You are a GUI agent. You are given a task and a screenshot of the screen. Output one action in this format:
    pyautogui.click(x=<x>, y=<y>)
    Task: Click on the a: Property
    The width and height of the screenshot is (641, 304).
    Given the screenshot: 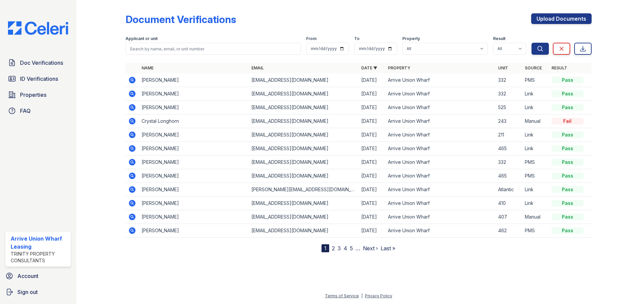 What is the action you would take?
    pyautogui.click(x=399, y=68)
    